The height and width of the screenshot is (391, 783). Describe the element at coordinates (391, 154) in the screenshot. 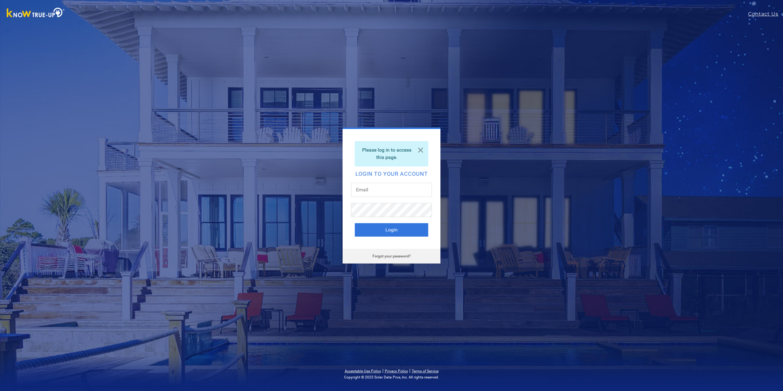

I see `div: Please log in to access this page.` at that location.